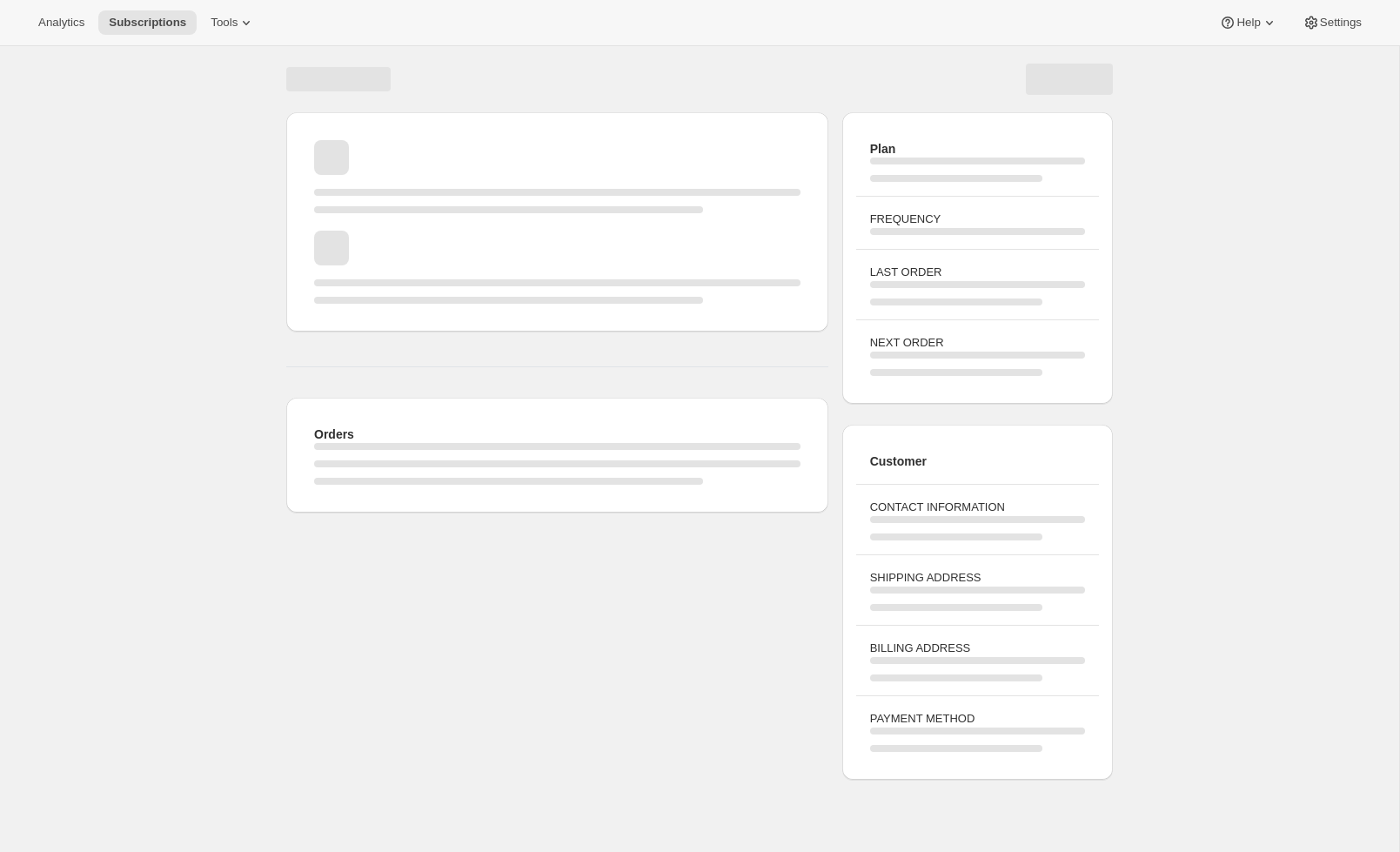  I want to click on h3: BILLING ADDRESS, so click(978, 648).